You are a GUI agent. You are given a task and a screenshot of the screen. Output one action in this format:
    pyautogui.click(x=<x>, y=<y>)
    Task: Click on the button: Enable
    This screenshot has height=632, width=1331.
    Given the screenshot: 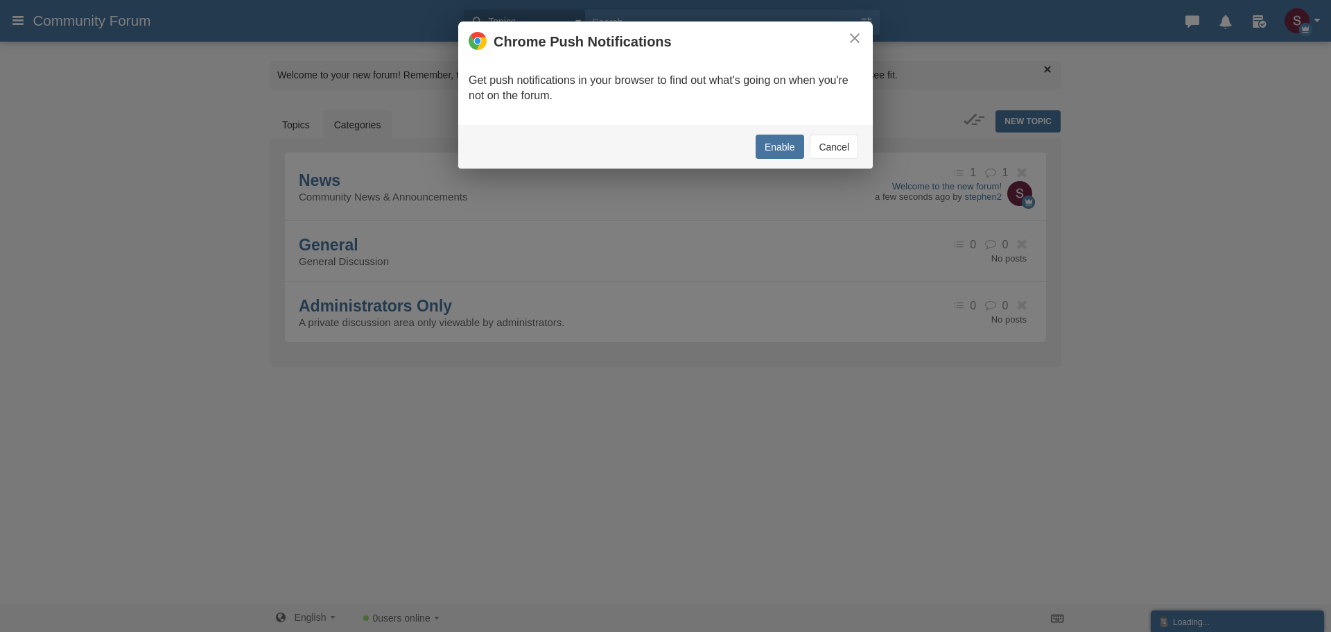 What is the action you would take?
    pyautogui.click(x=780, y=146)
    